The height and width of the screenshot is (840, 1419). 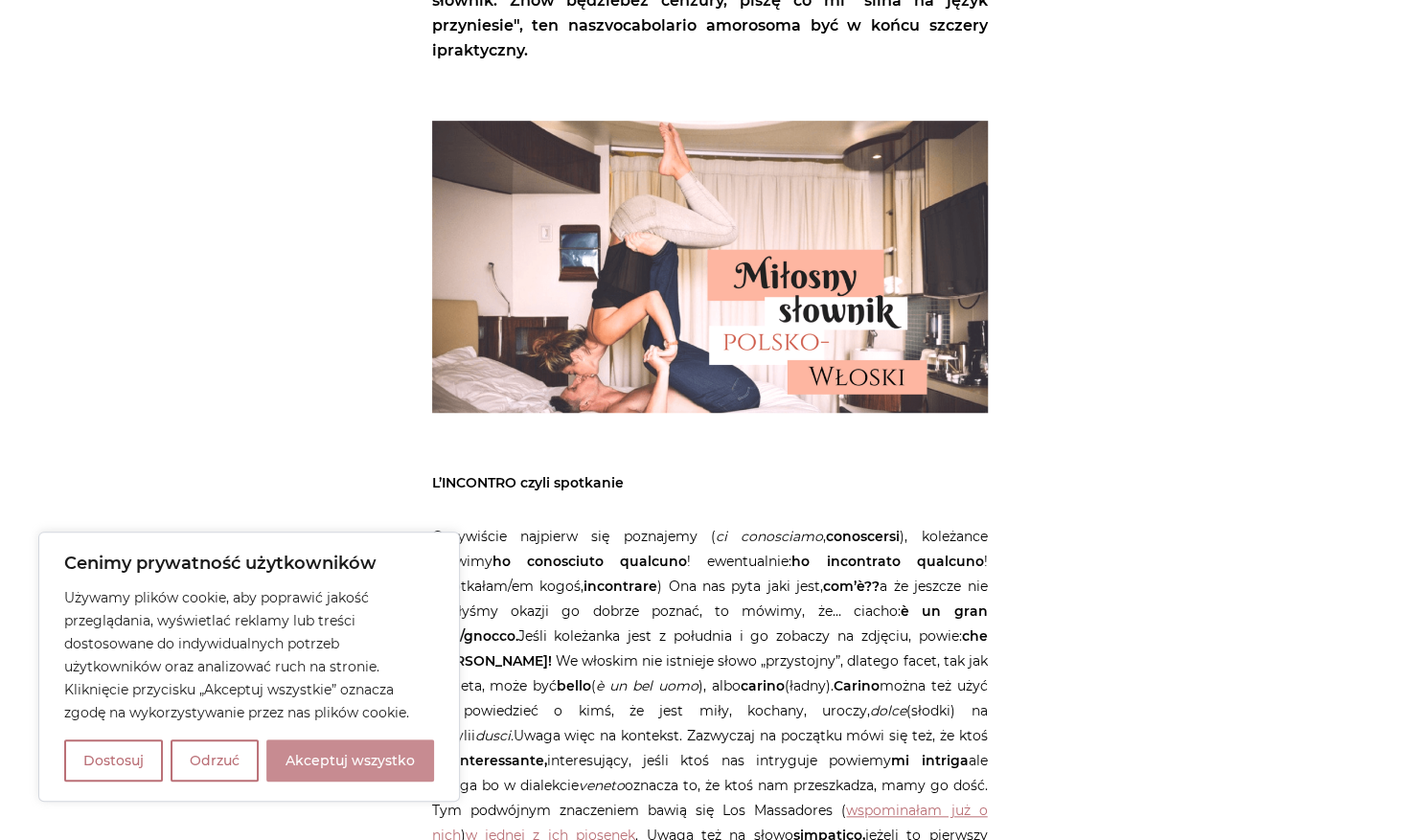 I want to click on strong: interessante,, so click(x=501, y=760).